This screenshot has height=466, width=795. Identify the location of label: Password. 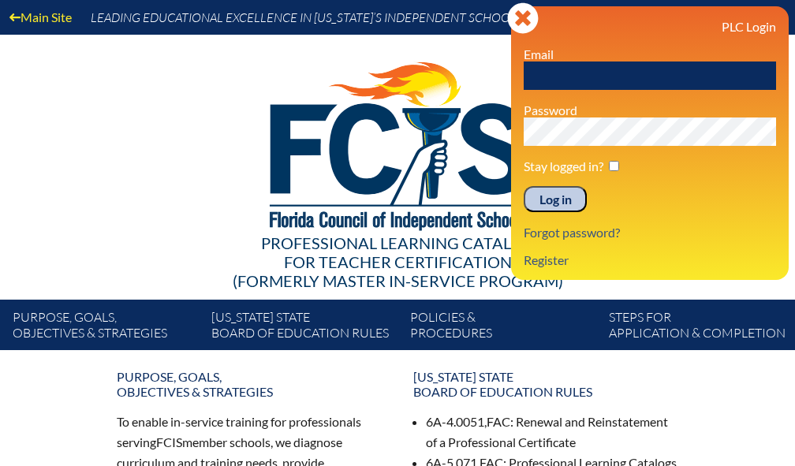
(551, 110).